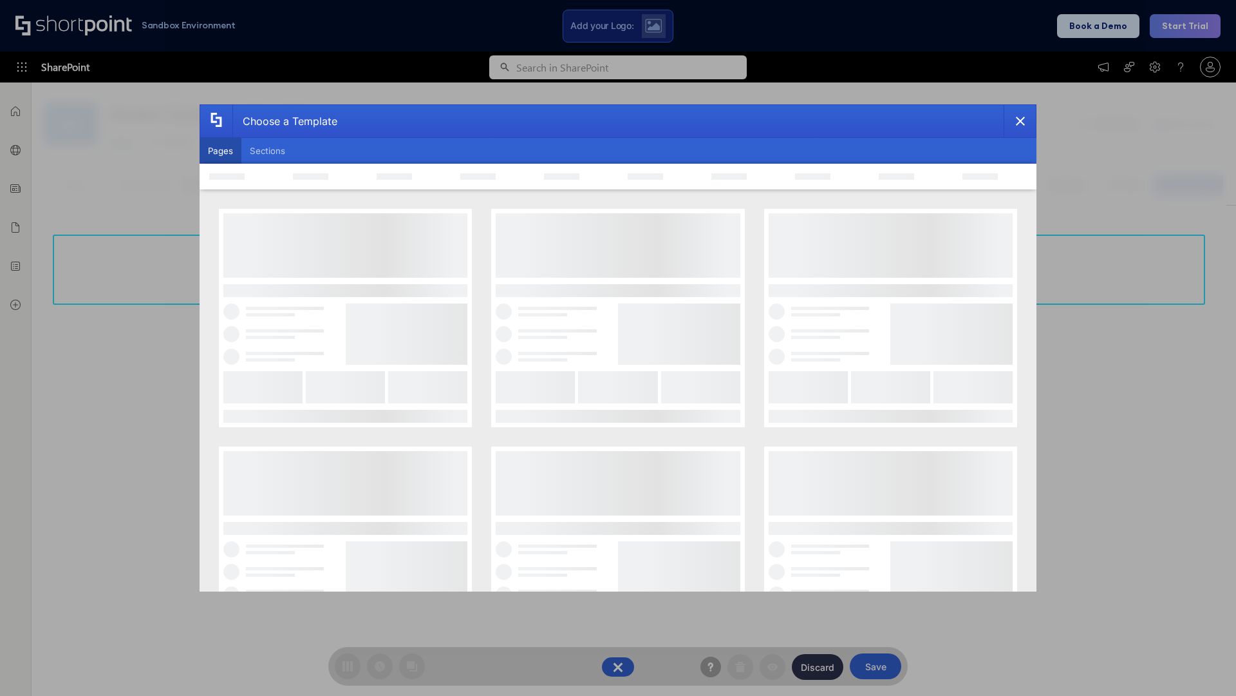  I want to click on button: Sections, so click(267, 151).